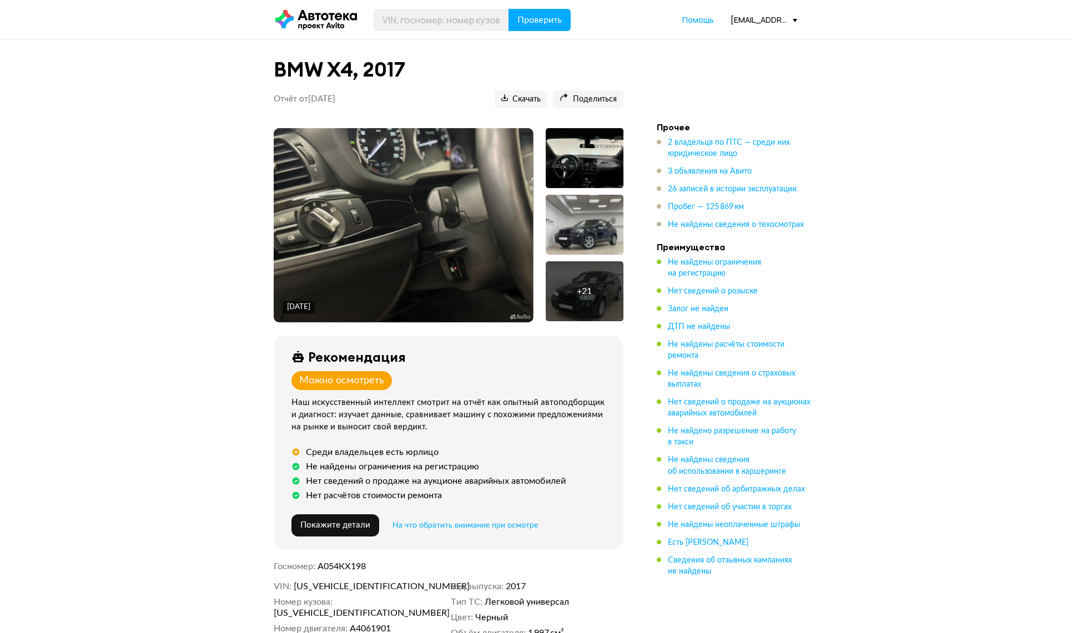  What do you see at coordinates (373, 496) in the screenshot?
I see `div: Нет расчётов стоимости ремонта` at bounding box center [373, 496].